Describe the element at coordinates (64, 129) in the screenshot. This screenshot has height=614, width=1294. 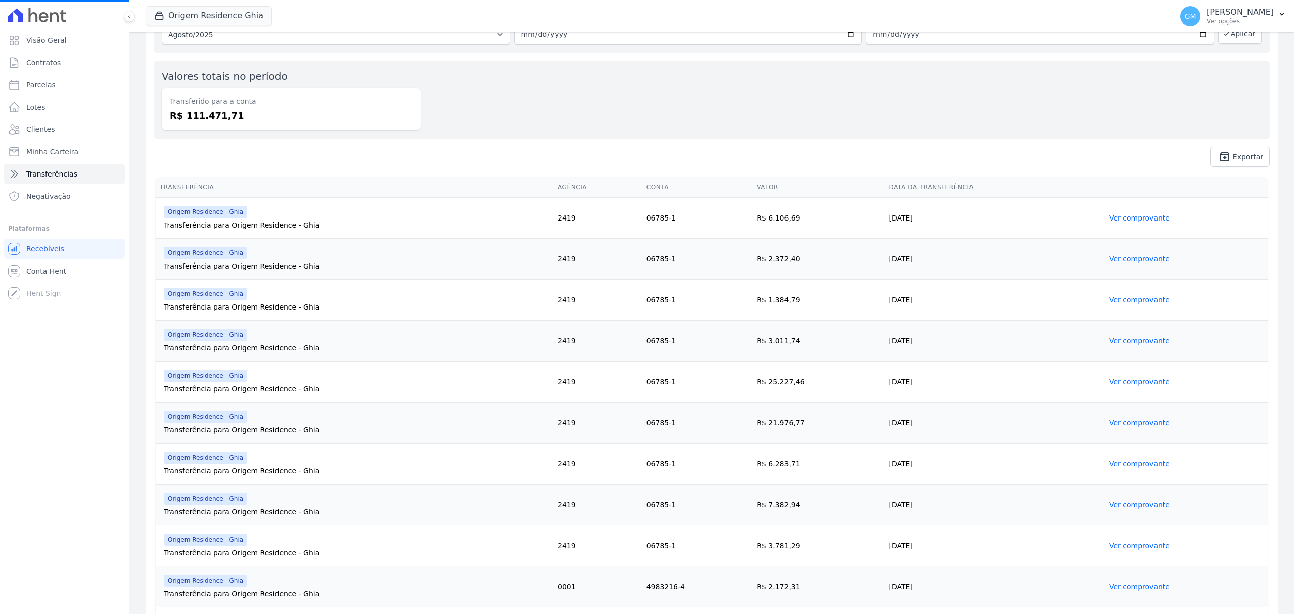
I see `a: Clientes` at that location.